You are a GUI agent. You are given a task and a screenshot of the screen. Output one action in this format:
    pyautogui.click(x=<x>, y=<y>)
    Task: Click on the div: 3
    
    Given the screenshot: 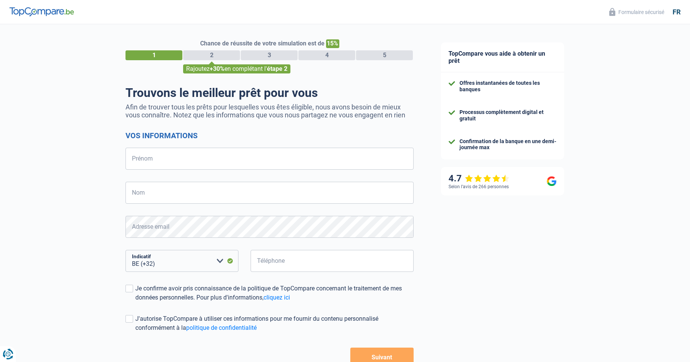 What is the action you would take?
    pyautogui.click(x=269, y=55)
    